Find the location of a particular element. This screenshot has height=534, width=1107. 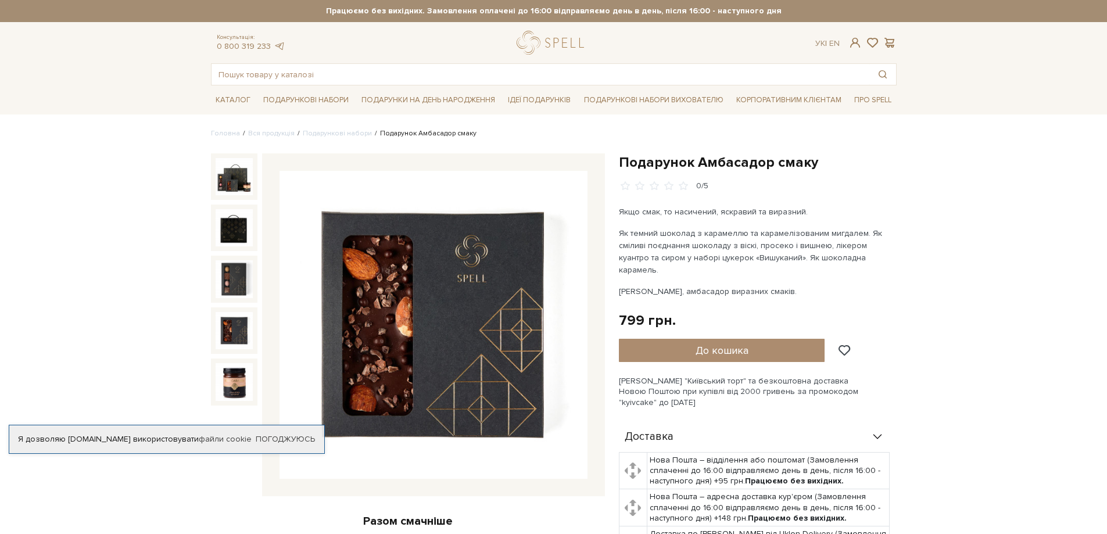

div: 0/5 is located at coordinates (702, 186).